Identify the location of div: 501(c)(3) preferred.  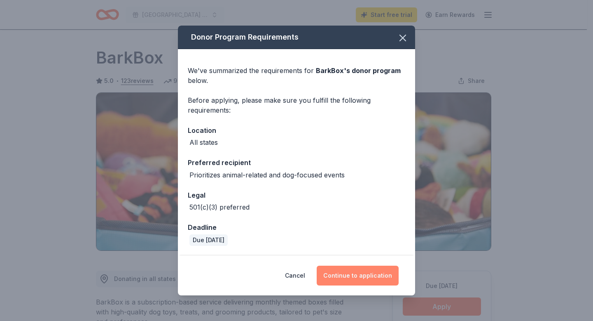
(220, 207).